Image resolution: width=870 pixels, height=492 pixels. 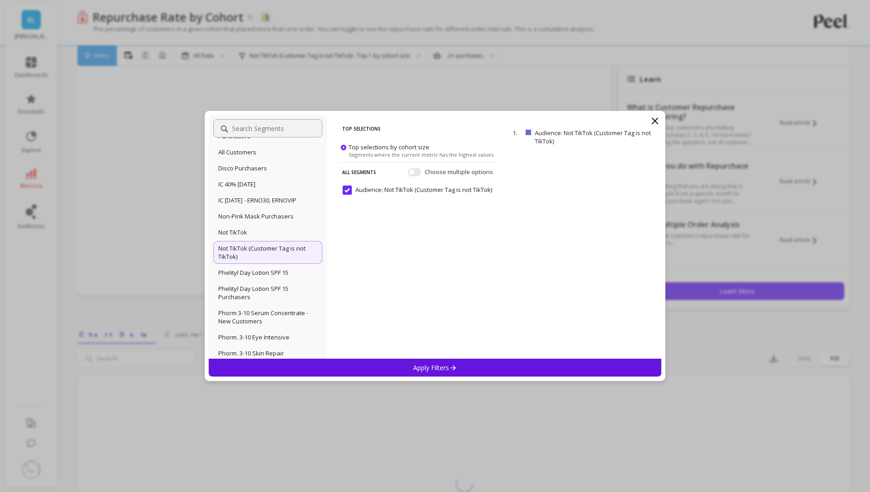 What do you see at coordinates (256, 216) in the screenshot?
I see `p: Non-Pink Mask Purchasers` at bounding box center [256, 216].